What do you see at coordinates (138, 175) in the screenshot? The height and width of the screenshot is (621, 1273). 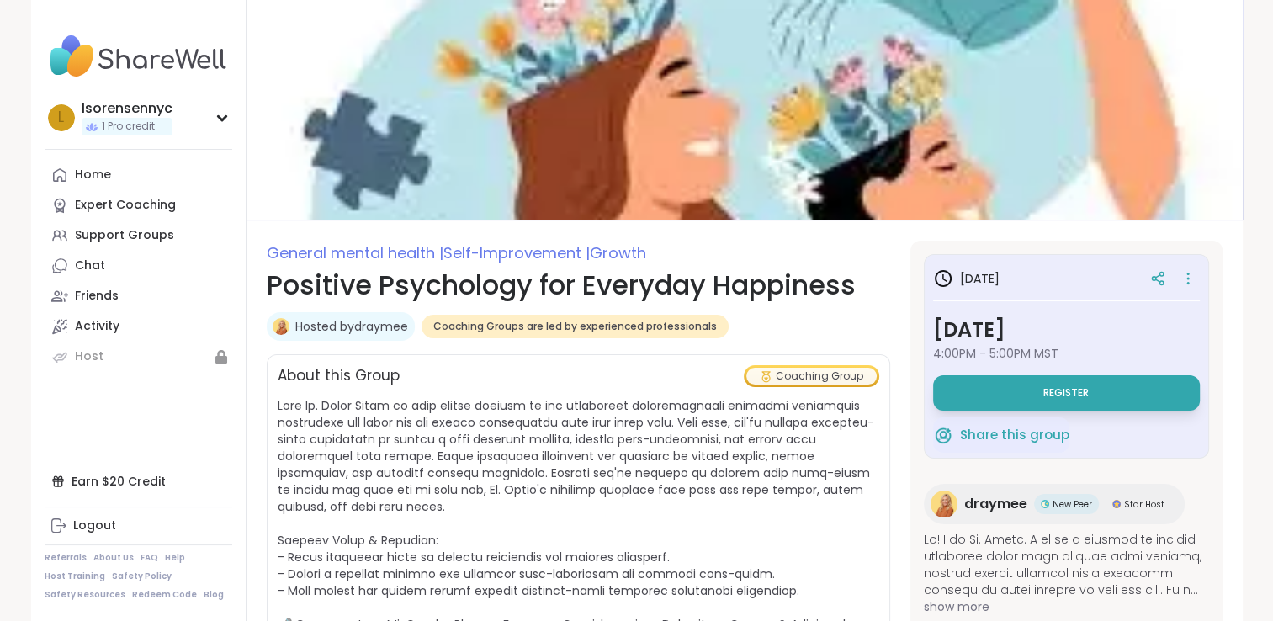 I see `a: Home` at bounding box center [138, 175].